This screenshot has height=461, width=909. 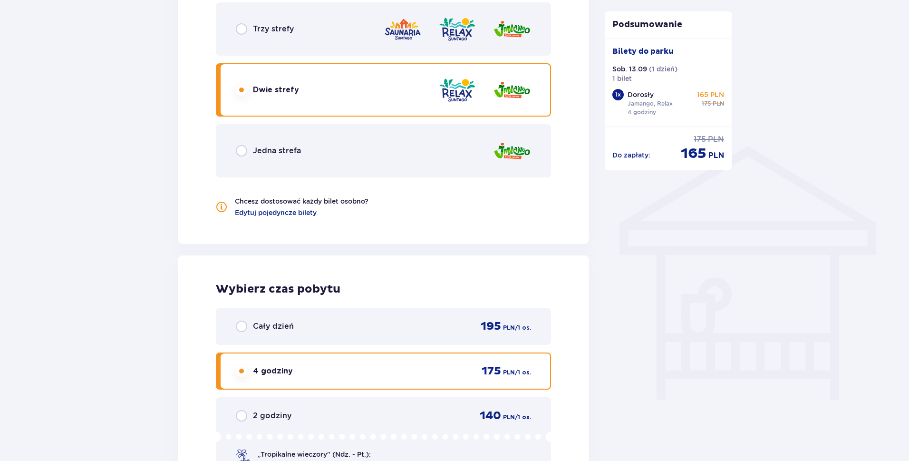 What do you see at coordinates (629, 69) in the screenshot?
I see `p: Sob. 13.09` at bounding box center [629, 69].